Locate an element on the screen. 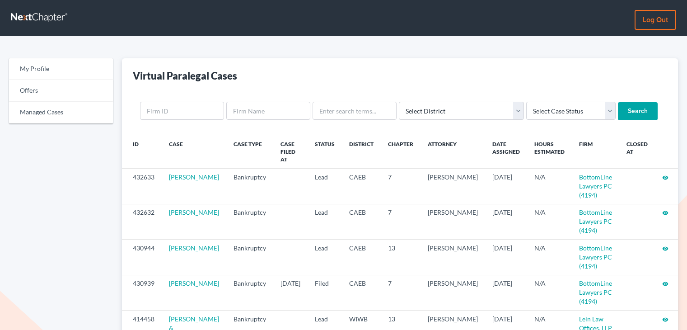 The height and width of the screenshot is (330, 687). th: Case Filed At is located at coordinates (291, 151).